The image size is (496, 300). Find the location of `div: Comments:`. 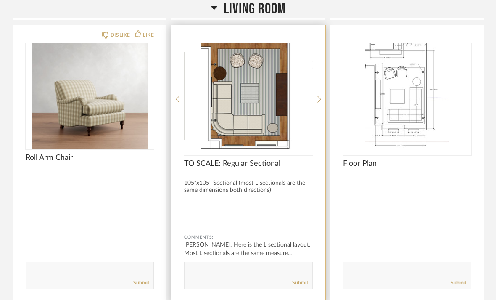

div: Comments: is located at coordinates (248, 237).